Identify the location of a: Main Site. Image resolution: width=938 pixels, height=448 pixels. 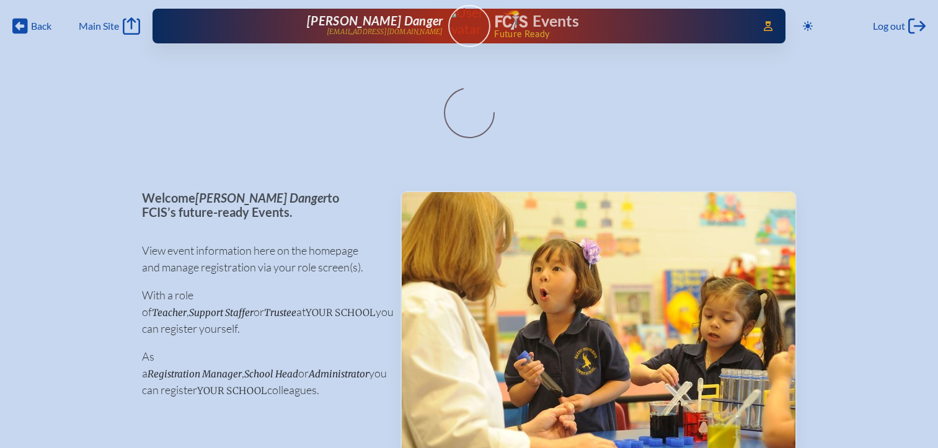
(109, 26).